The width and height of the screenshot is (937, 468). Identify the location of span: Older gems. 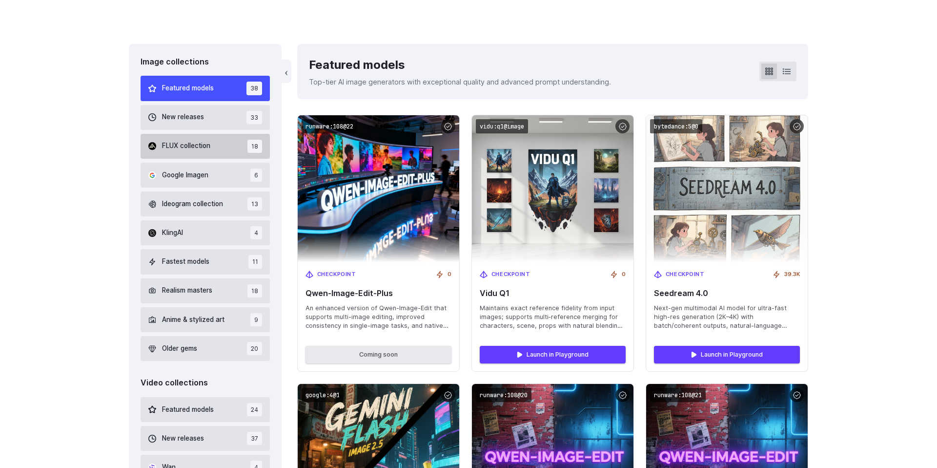
(180, 349).